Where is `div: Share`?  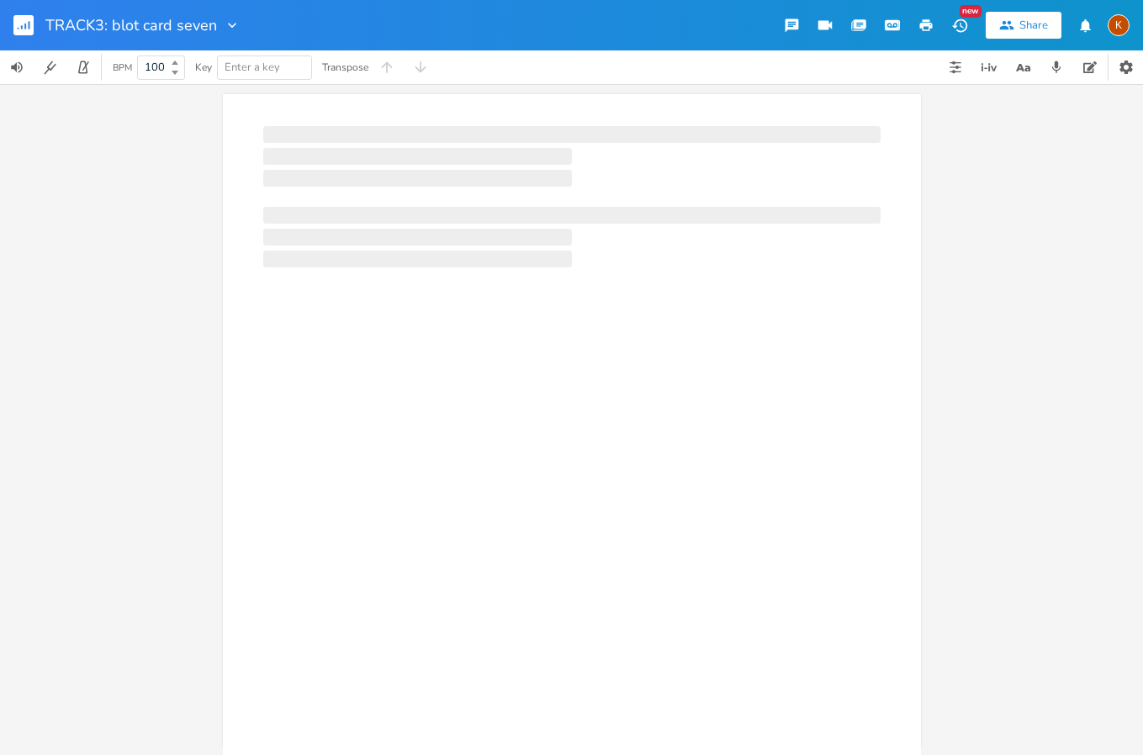 div: Share is located at coordinates (1034, 25).